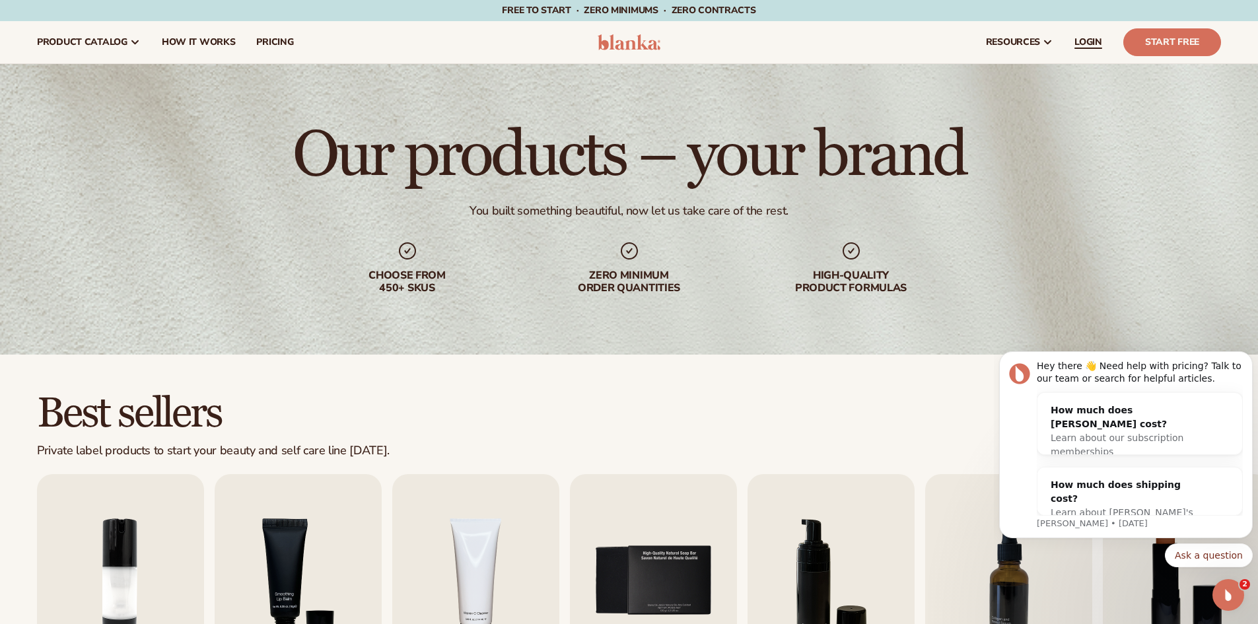  I want to click on a: resources, so click(1019, 42).